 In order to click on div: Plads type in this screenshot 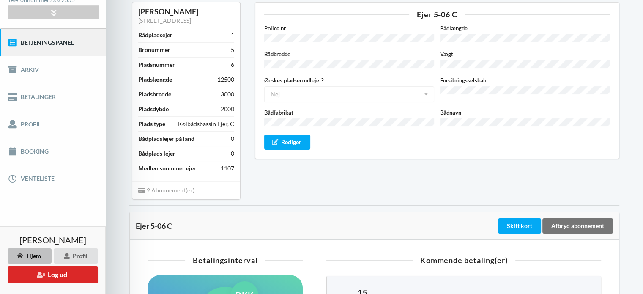, I will do `click(152, 124)`.